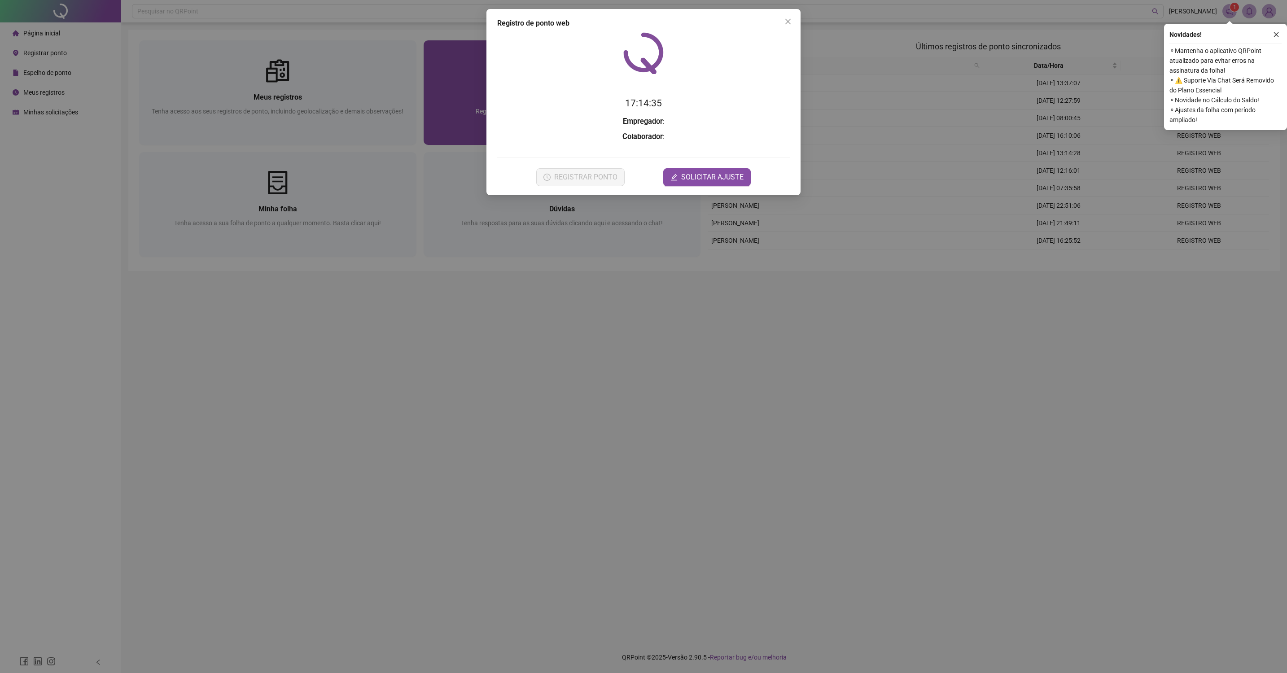 Image resolution: width=1287 pixels, height=673 pixels. What do you see at coordinates (1226, 115) in the screenshot?
I see `span: ⚬ Ajustes da folha com período ampliado!` at bounding box center [1226, 115].